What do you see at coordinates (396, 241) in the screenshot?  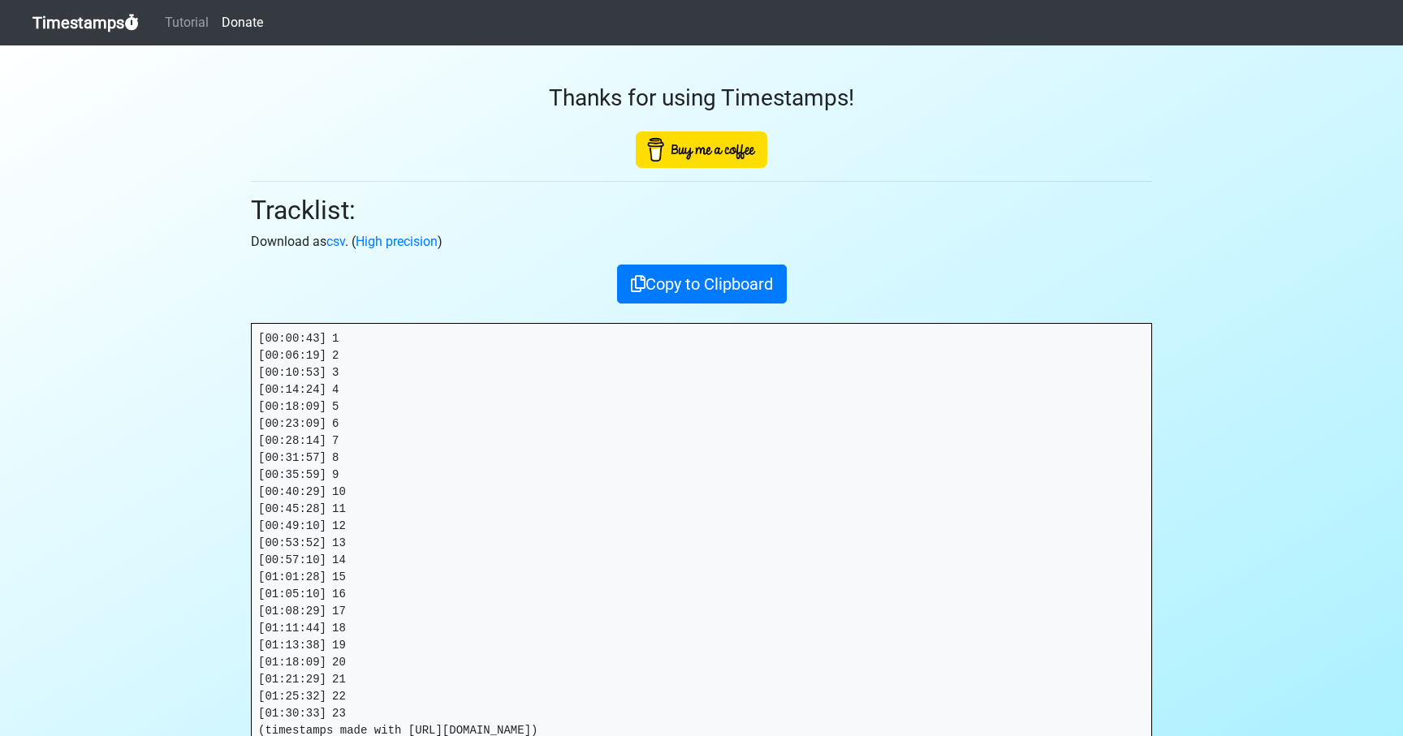 I see `a: High precision` at bounding box center [396, 241].